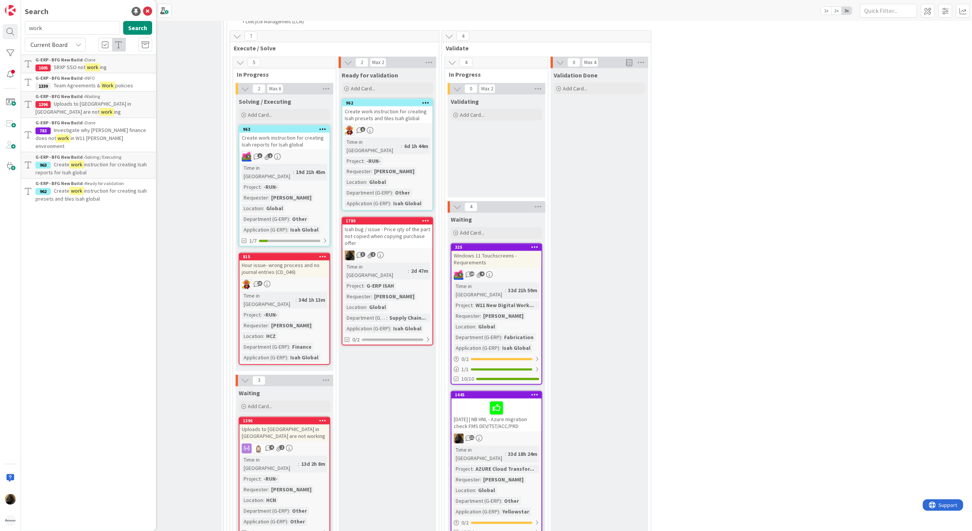  What do you see at coordinates (43, 131) in the screenshot?
I see `div: 783` at bounding box center [43, 131].